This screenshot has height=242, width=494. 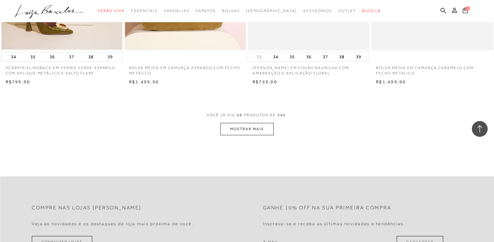 I want to click on button: 33, so click(x=259, y=57).